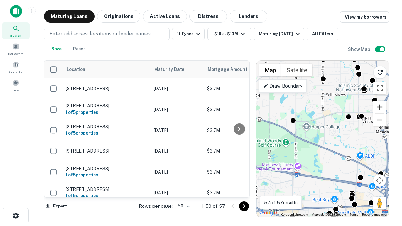 This screenshot has width=402, height=226. I want to click on span: Contacts, so click(16, 72).